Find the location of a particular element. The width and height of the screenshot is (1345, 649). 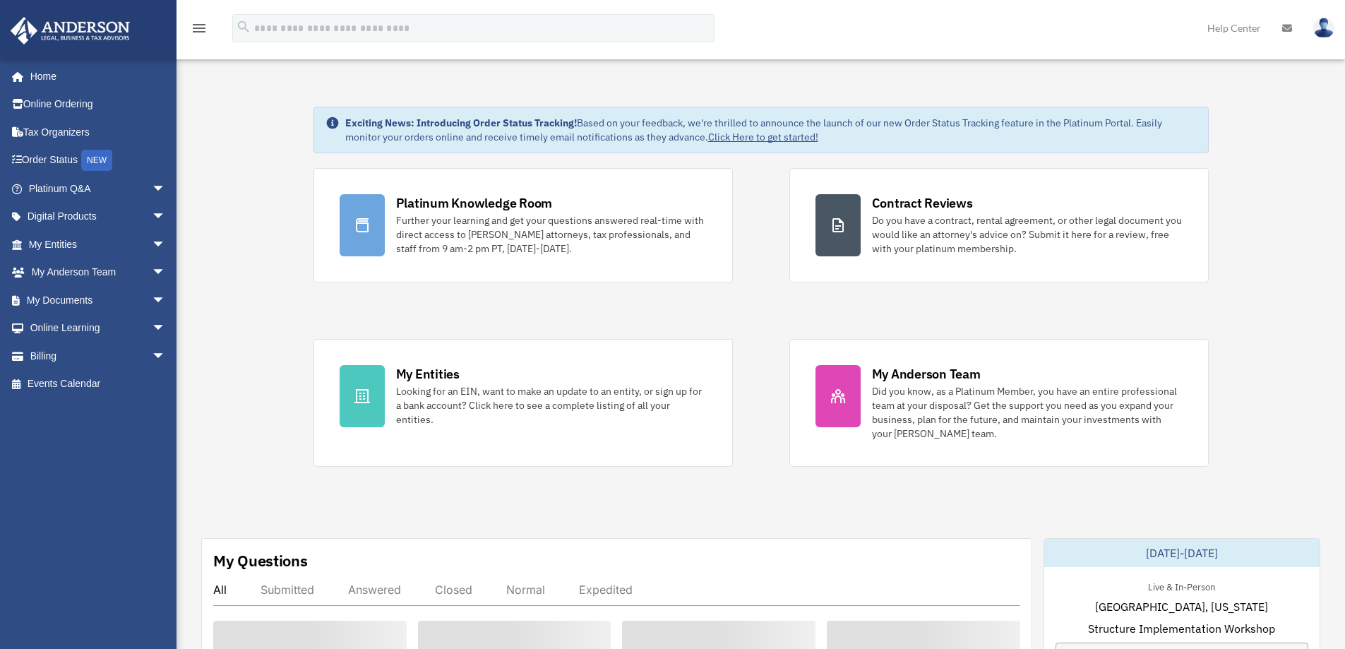

a: My Anderson Team Did you know, as a Platinum Member, you have an entire professional team at your... is located at coordinates (999, 402).